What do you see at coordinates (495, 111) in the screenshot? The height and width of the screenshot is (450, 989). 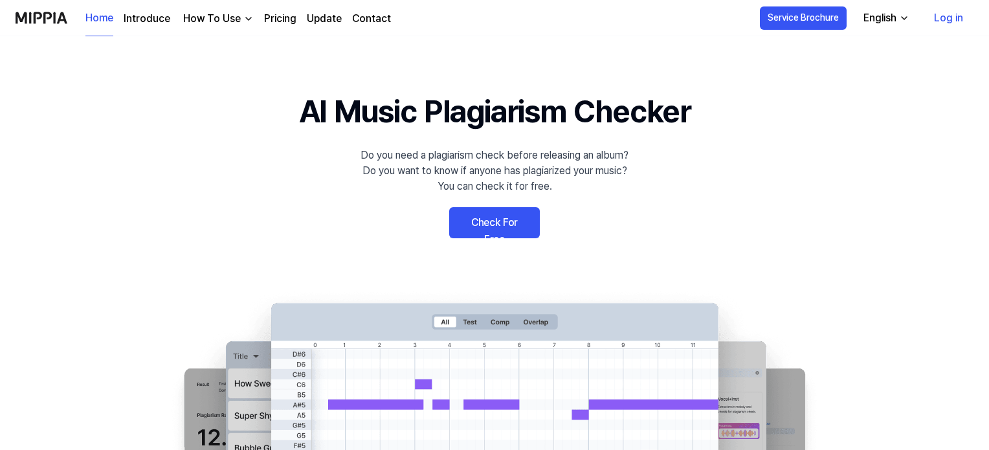 I see `h1: AI Music Plagiarism Checker` at bounding box center [495, 111].